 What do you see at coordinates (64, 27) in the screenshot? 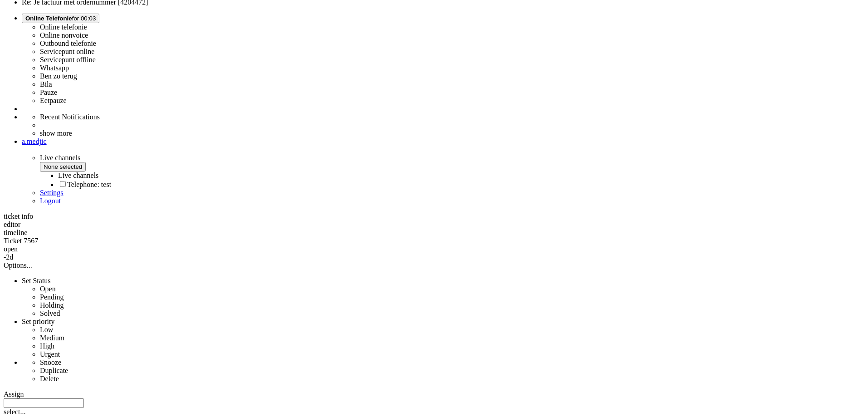
I see `label: Online telefonie` at bounding box center [64, 27].